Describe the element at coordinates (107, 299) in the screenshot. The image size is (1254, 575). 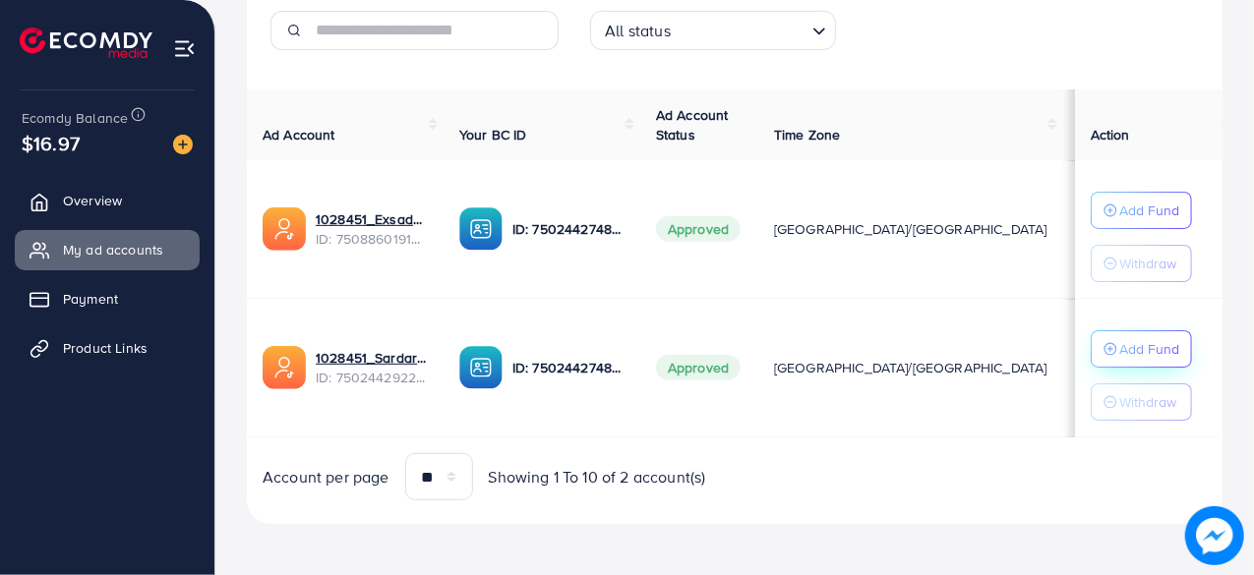
I see `a: Payment` at that location.